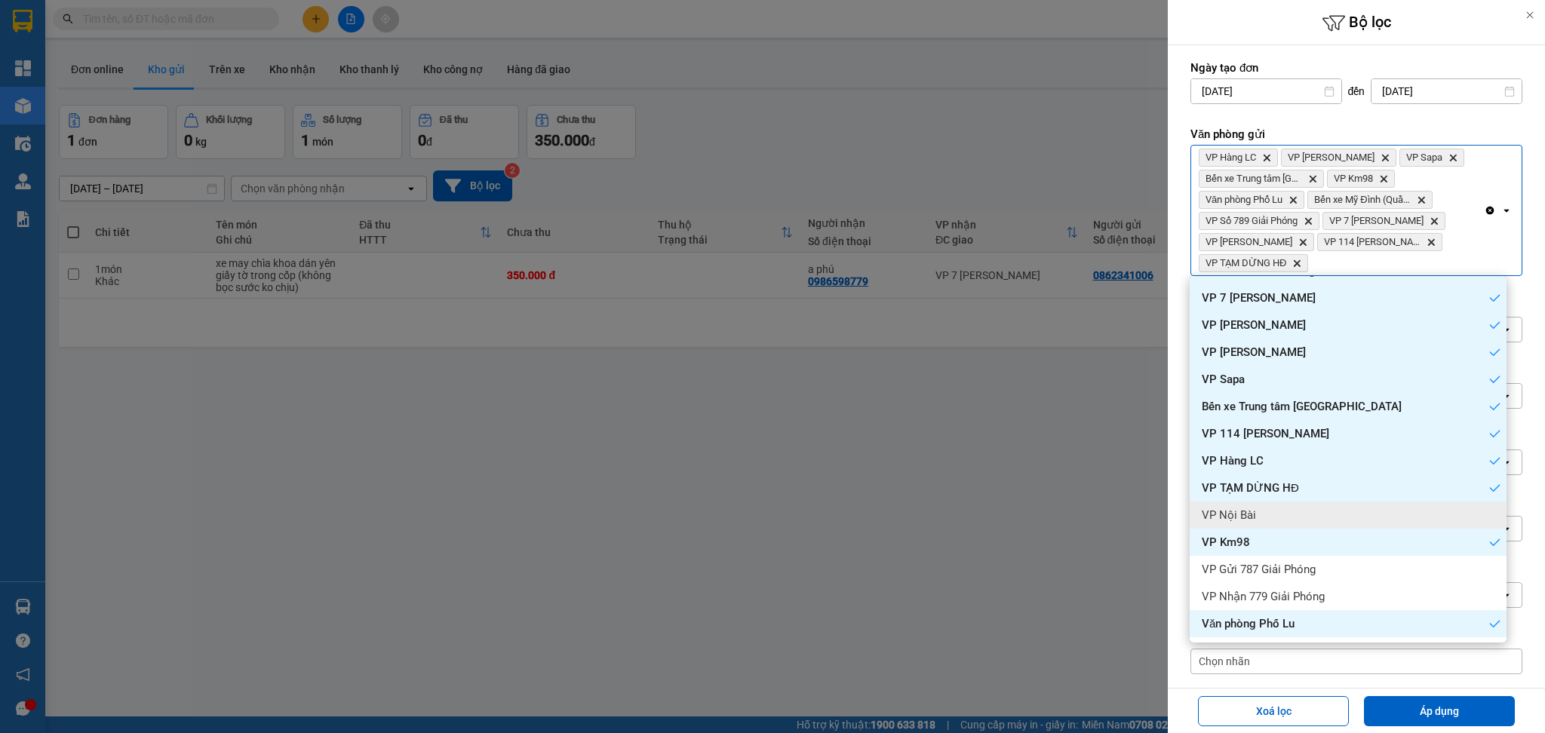 This screenshot has width=1545, height=733. I want to click on span: VP 7 Phạm Văn Đồng, close by backspace, so click(1383, 221).